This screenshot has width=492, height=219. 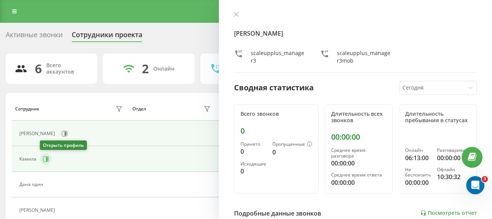 I want to click on div: Длительность пребывания в статусах, so click(x=438, y=117).